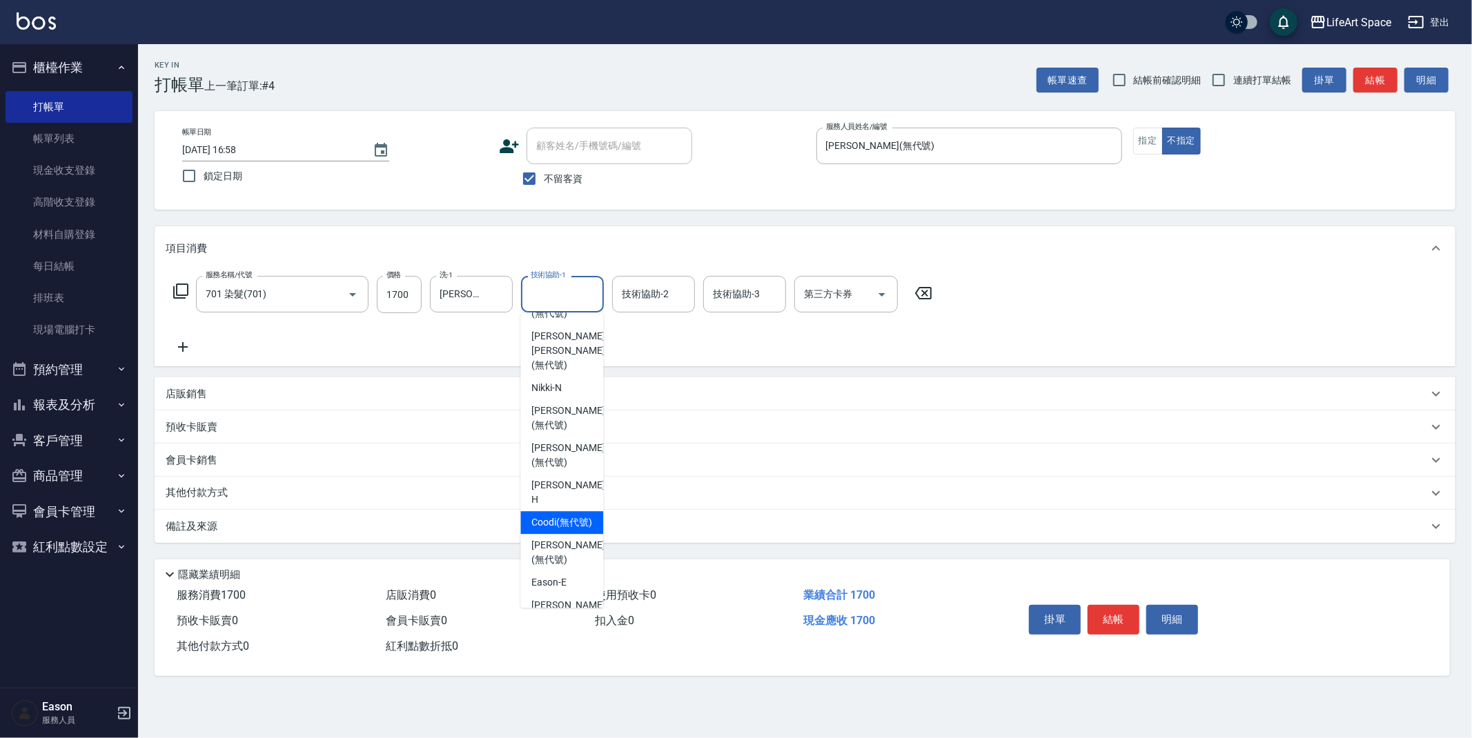 The width and height of the screenshot is (1472, 738). Describe the element at coordinates (77, 707) in the screenshot. I see `h5: Eason` at that location.